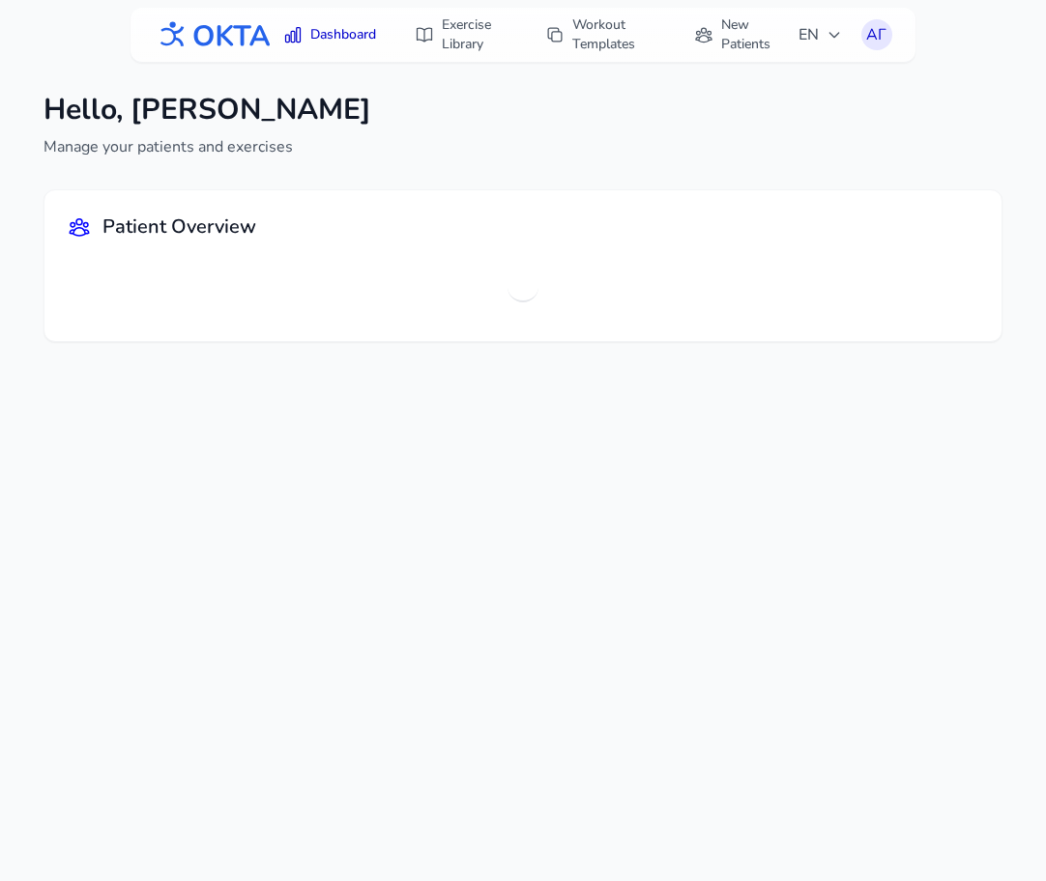  Describe the element at coordinates (876, 35) in the screenshot. I see `div: АГ` at that location.